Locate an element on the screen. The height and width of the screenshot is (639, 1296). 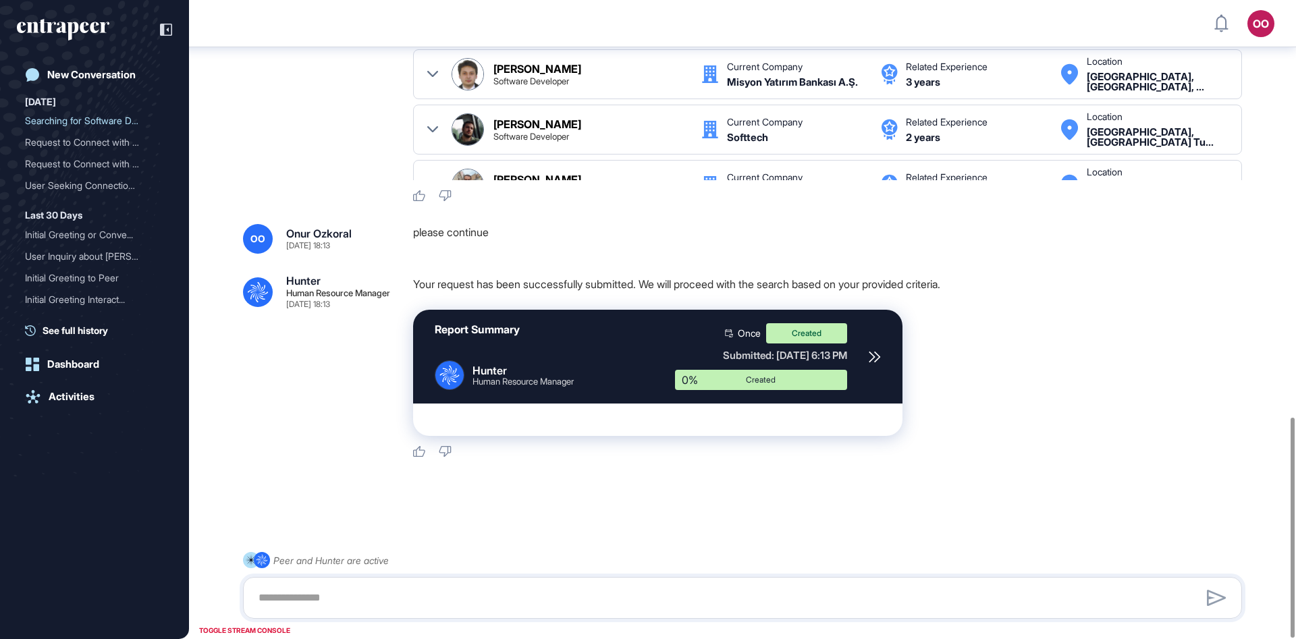
div: Istanbul, Türkiye Turkey Turkey is located at coordinates (1157, 137).